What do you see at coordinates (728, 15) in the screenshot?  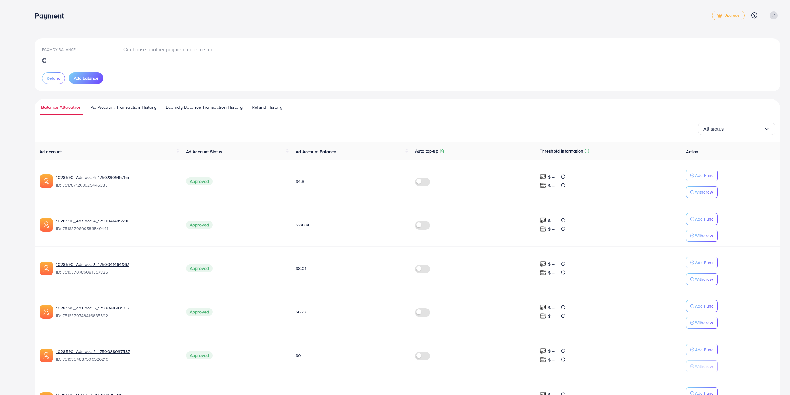 I see `span: Upgrade` at bounding box center [728, 15].